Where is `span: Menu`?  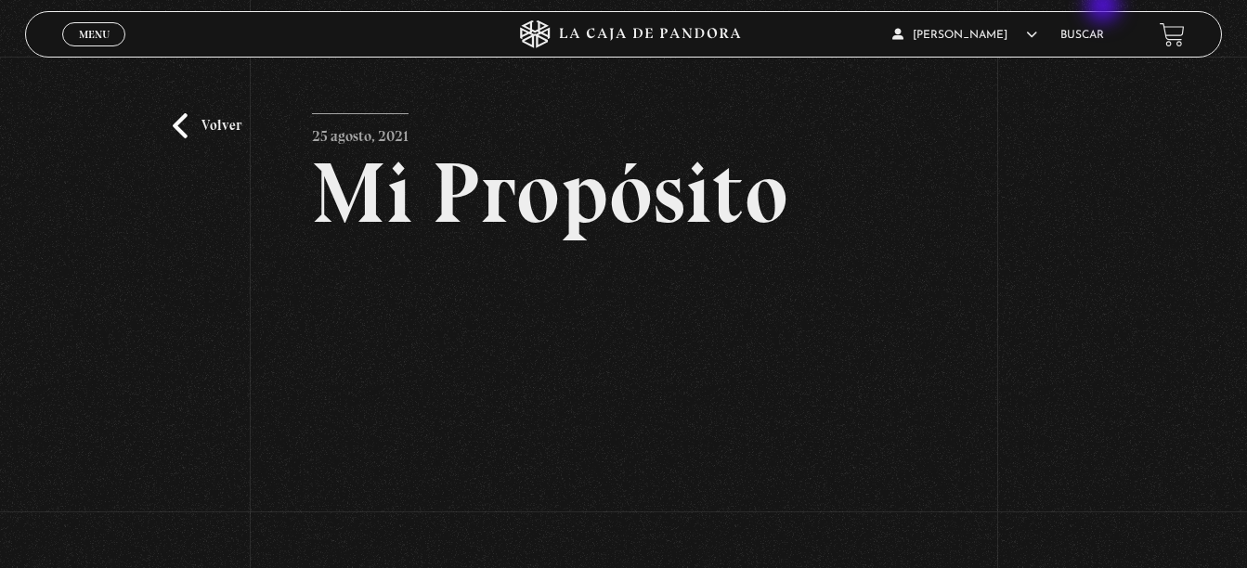 span: Menu is located at coordinates (94, 34).